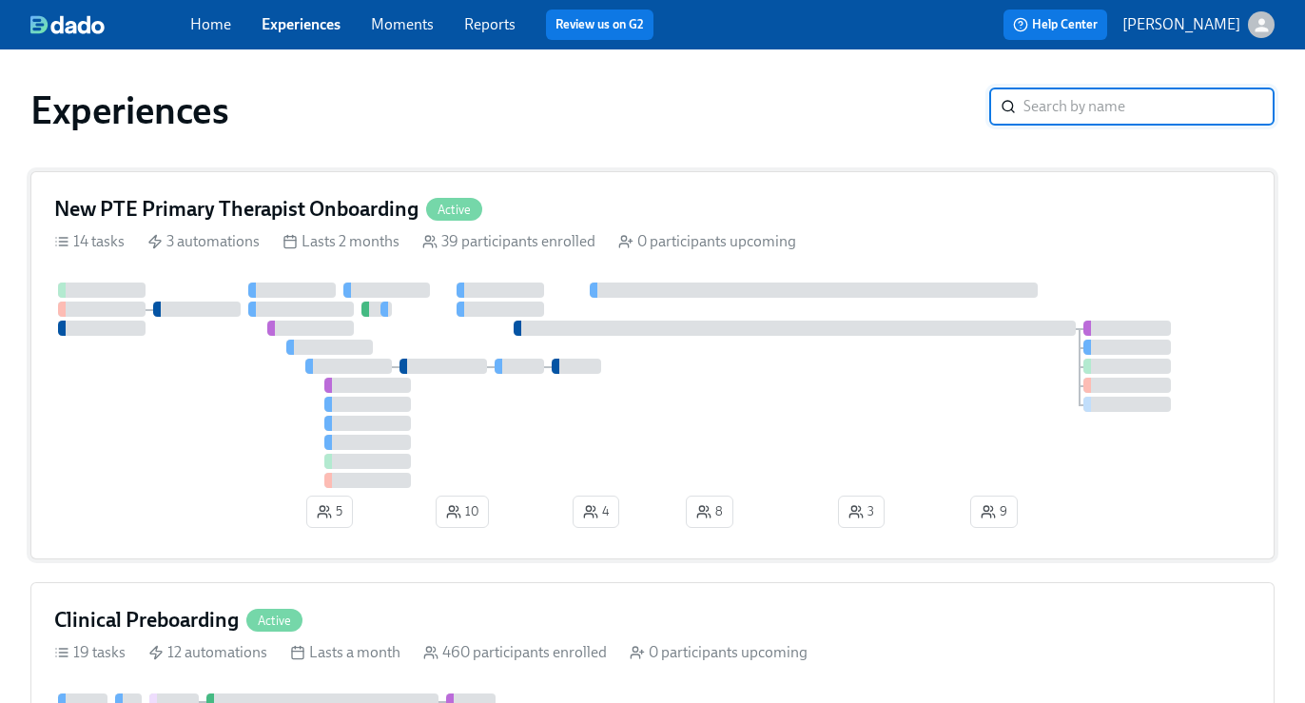 This screenshot has height=703, width=1305. Describe the element at coordinates (89, 242) in the screenshot. I see `div: 14 tasks` at that location.